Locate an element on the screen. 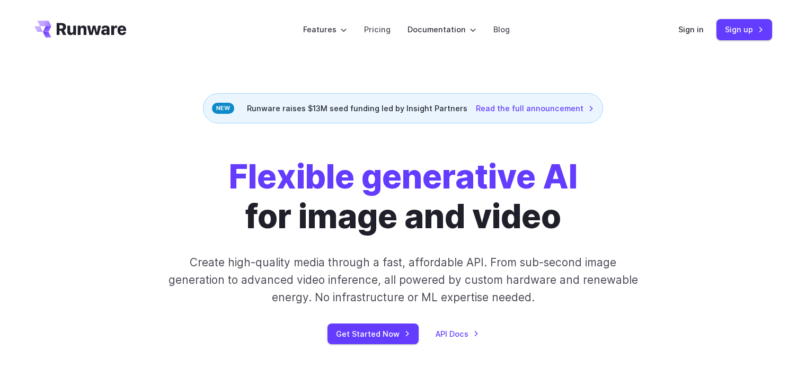 The height and width of the screenshot is (368, 806). h1: for image and video is located at coordinates (403, 197).